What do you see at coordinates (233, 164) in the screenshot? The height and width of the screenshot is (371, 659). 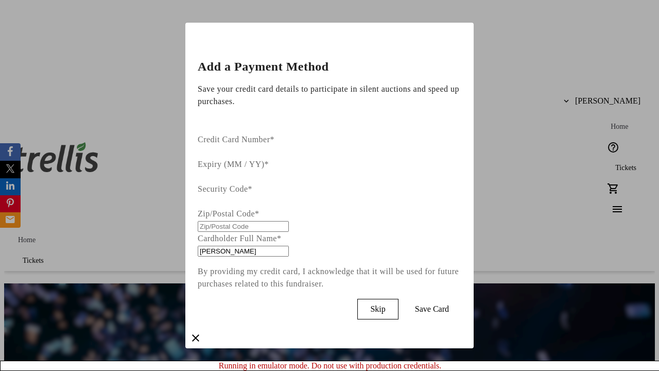 I see `label: Expiry (MM / YY)*` at bounding box center [233, 164].